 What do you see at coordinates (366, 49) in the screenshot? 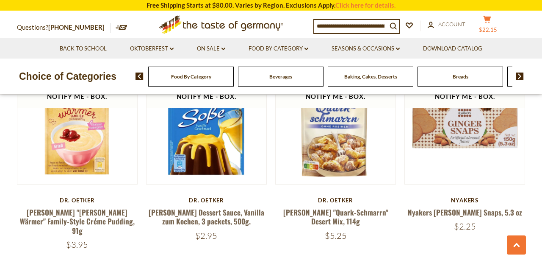
I see `a: Seasons & Occasions` at bounding box center [366, 49].